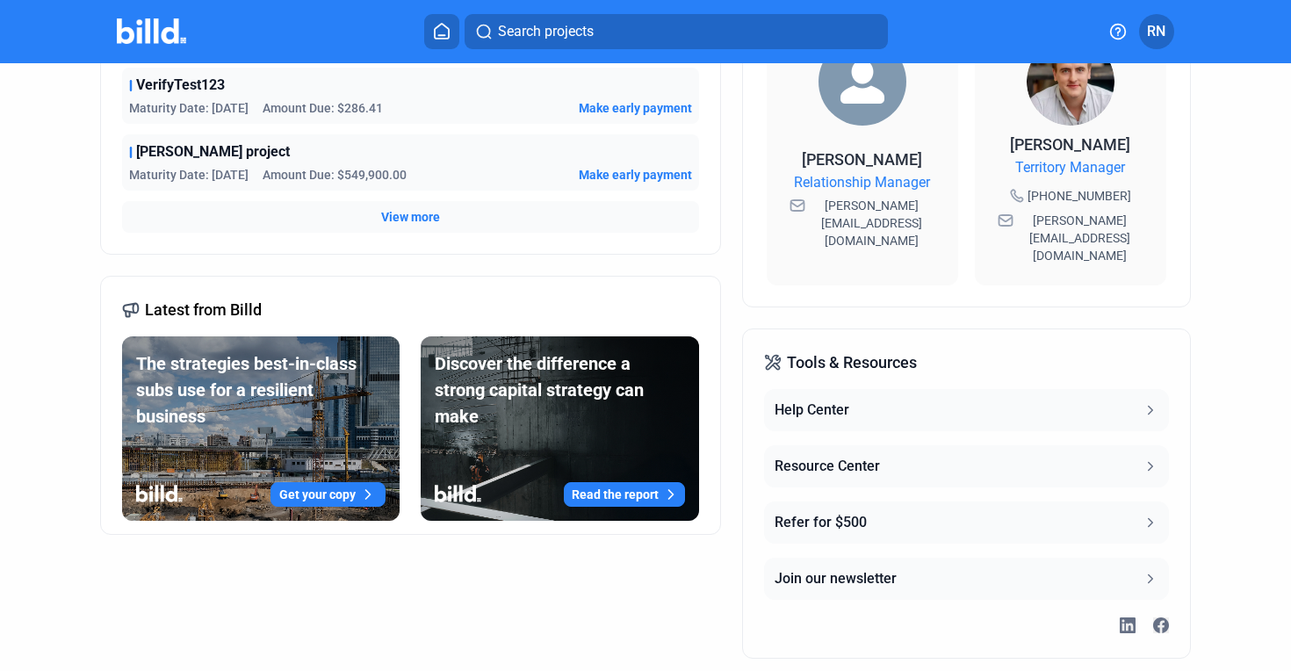  What do you see at coordinates (1156, 32) in the screenshot?
I see `button: RN` at bounding box center [1156, 32].